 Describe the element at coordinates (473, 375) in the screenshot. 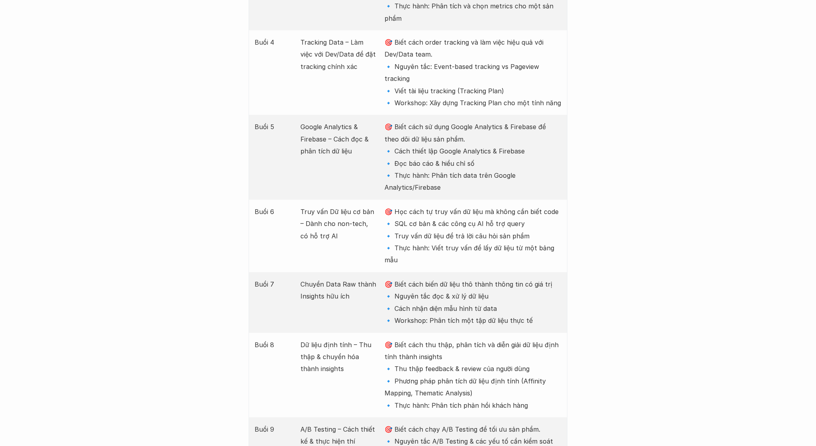

I see `p: 🎯 Biết cách thu thập, phân tích và diễn giải dữ liệu định tính thành insights 🔹 Thu thập feedback...` at that location.